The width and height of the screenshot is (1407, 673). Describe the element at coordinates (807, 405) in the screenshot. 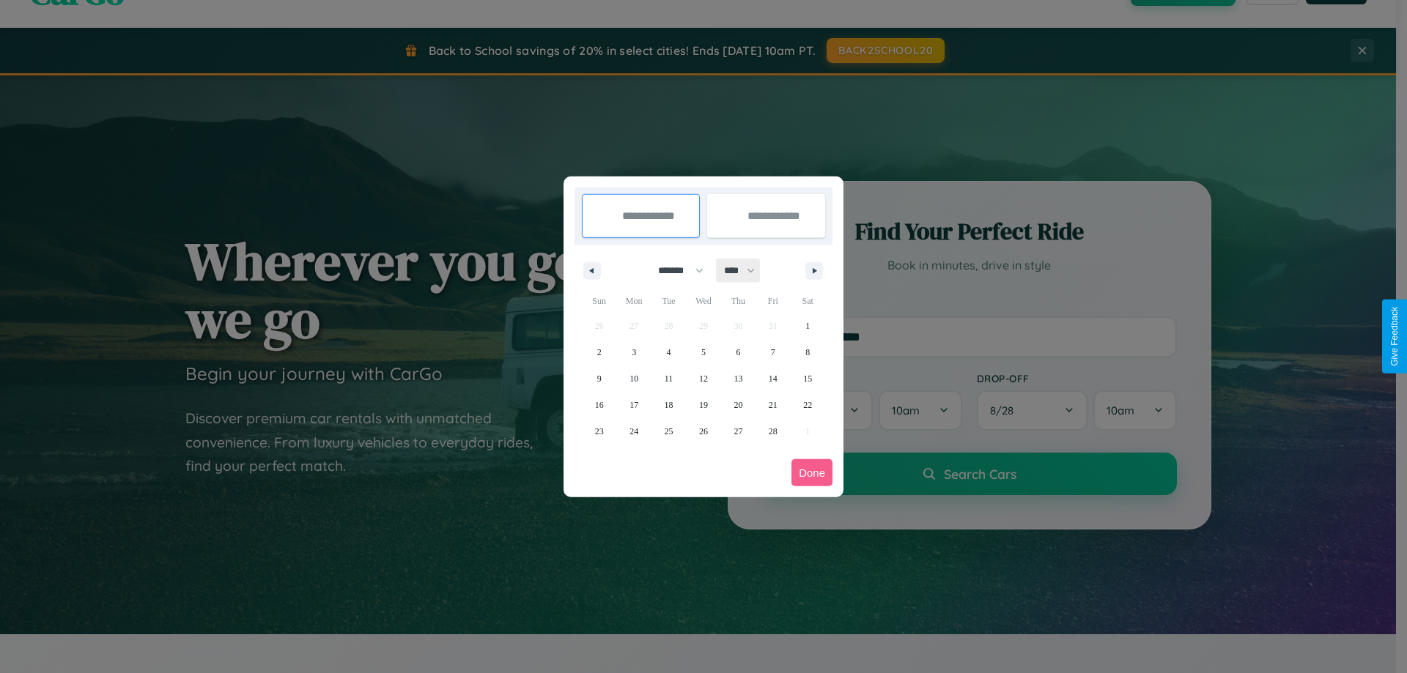

I see `button: 22` at that location.